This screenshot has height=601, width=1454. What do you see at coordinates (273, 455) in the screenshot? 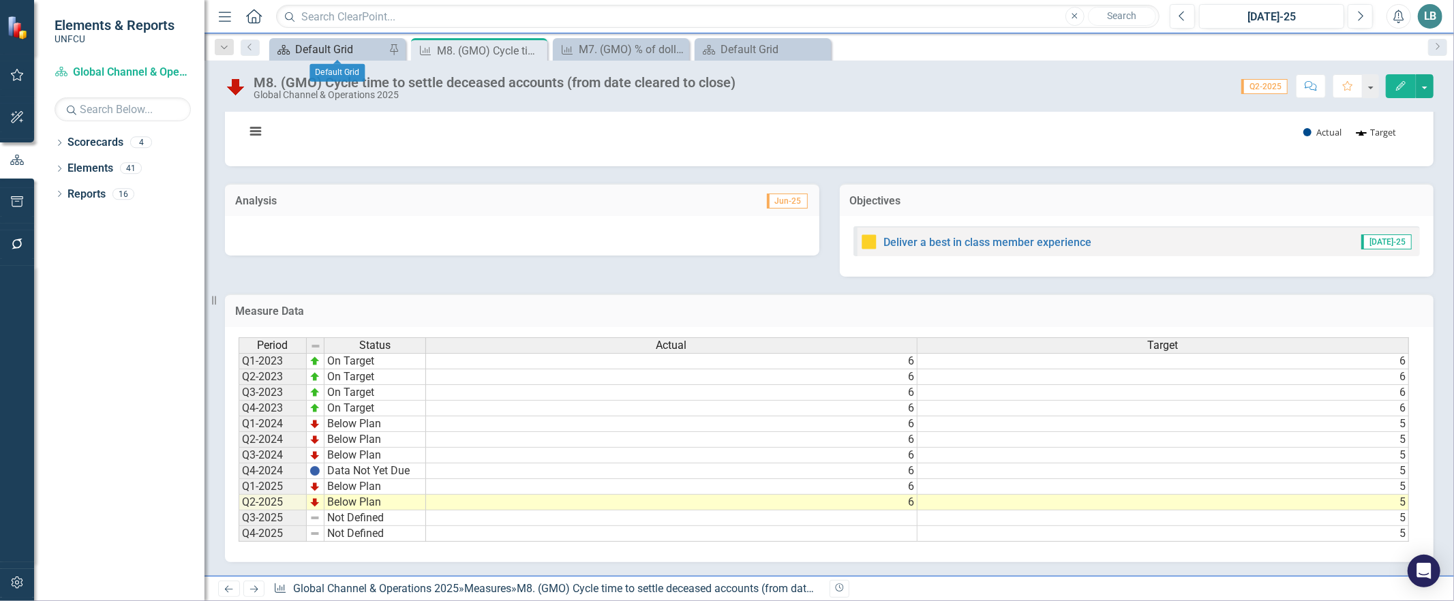
I see `td: Q3-2024` at bounding box center [273, 455].